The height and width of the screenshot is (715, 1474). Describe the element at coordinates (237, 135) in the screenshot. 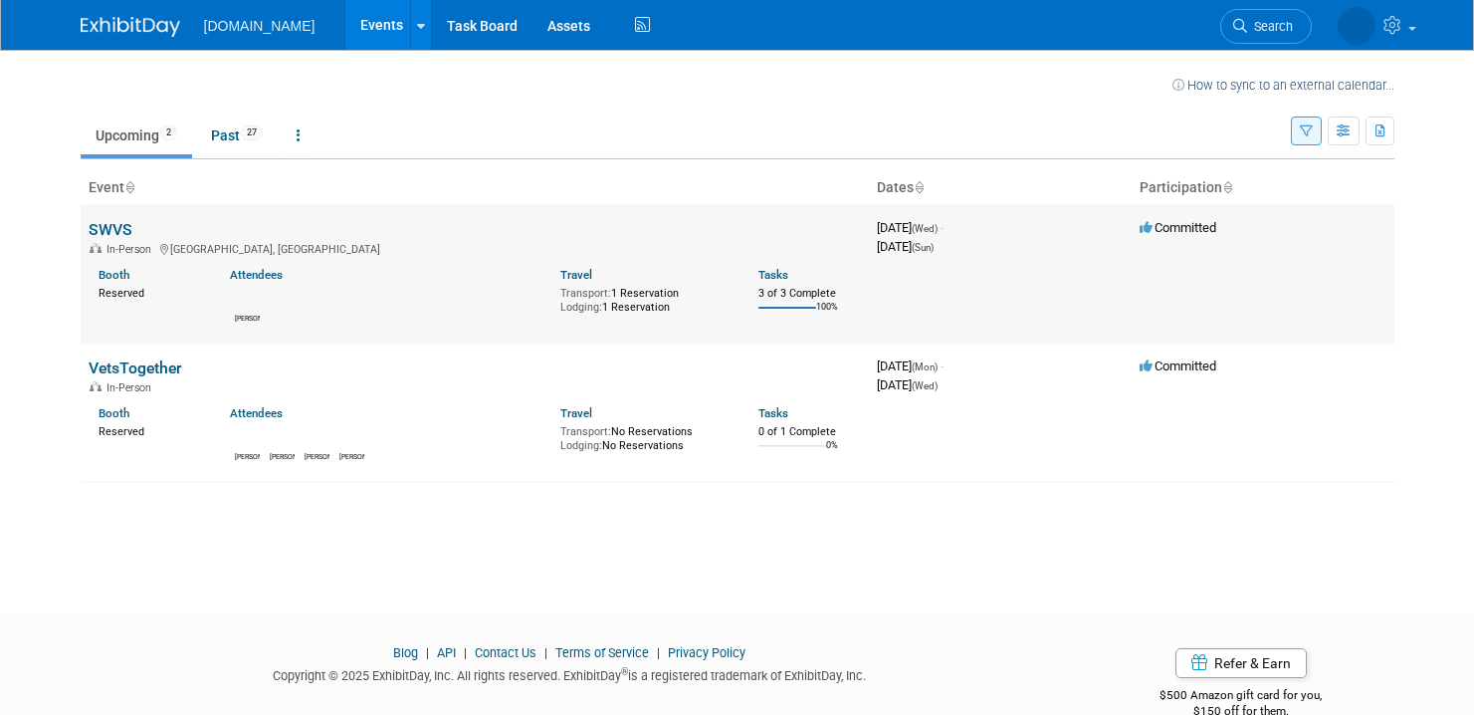

I see `a: Past27` at that location.